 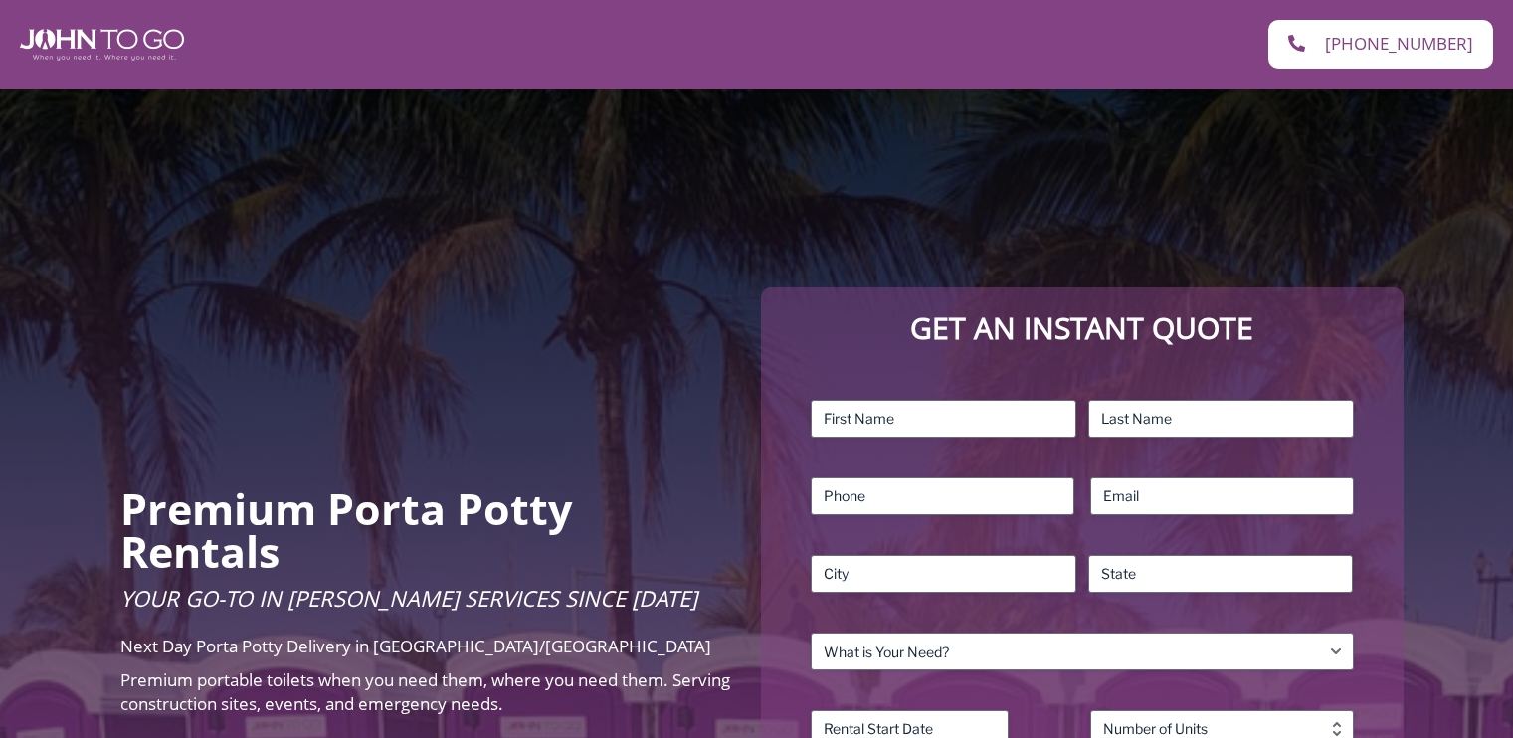 I want to click on span: Premium portable toilets when you need them, where you need them. Serving construction sites, eve..., so click(x=425, y=691).